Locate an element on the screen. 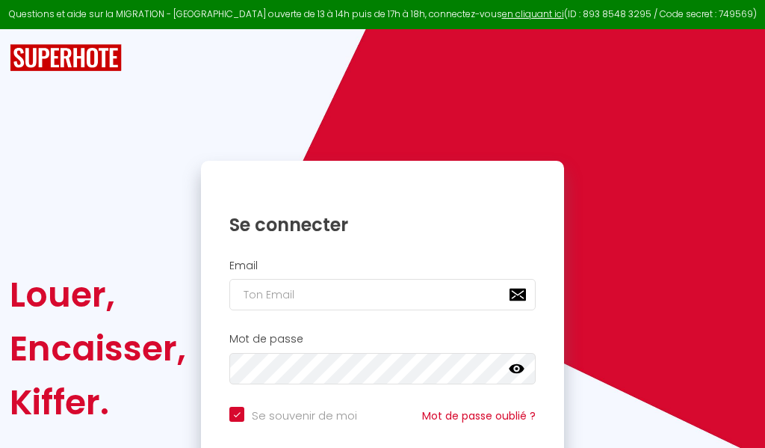 This screenshot has height=448, width=765. h1: Se connecter is located at coordinates (383, 224).